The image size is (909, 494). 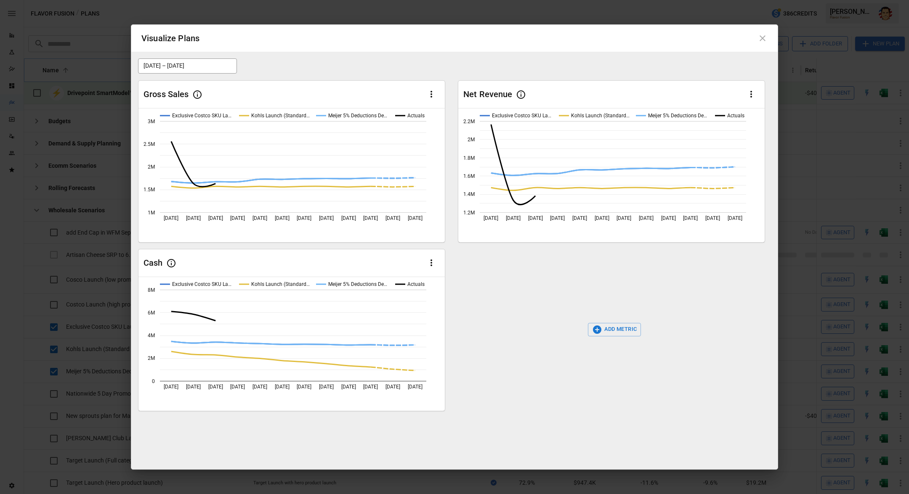 I want to click on text: 0, so click(x=153, y=381).